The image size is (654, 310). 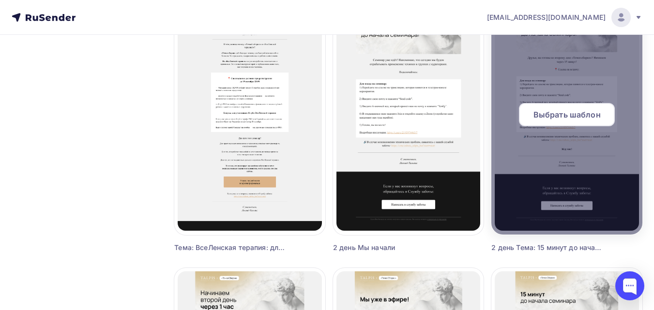 I want to click on div: 2 день Тема: 15 минут до начала семинара!, so click(x=548, y=248).